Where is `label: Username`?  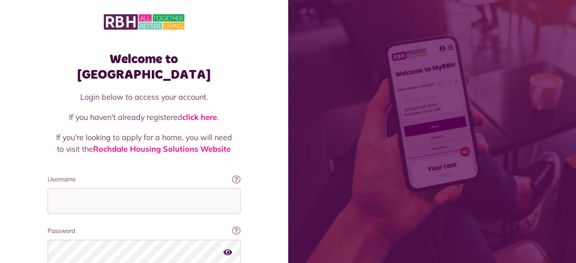 label: Username is located at coordinates (144, 179).